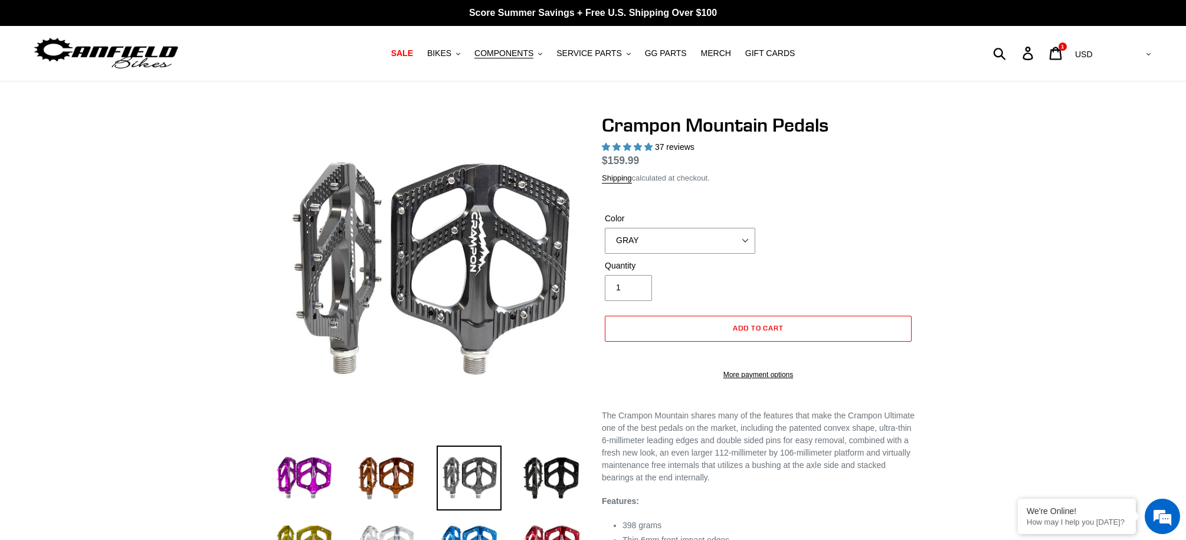 This screenshot has width=1186, height=540. Describe the element at coordinates (1077, 522) in the screenshot. I see `p: How may I help you today?` at that location.